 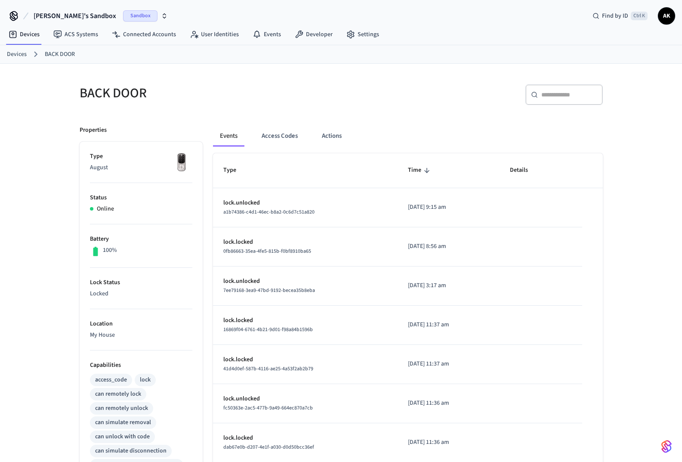 What do you see at coordinates (144, 34) in the screenshot?
I see `a: Connected Accounts` at bounding box center [144, 34].